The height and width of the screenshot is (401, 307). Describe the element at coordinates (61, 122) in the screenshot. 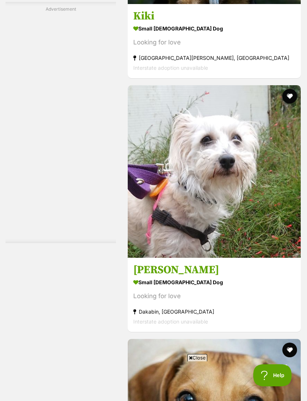

I see `div: Advertisement` at that location.